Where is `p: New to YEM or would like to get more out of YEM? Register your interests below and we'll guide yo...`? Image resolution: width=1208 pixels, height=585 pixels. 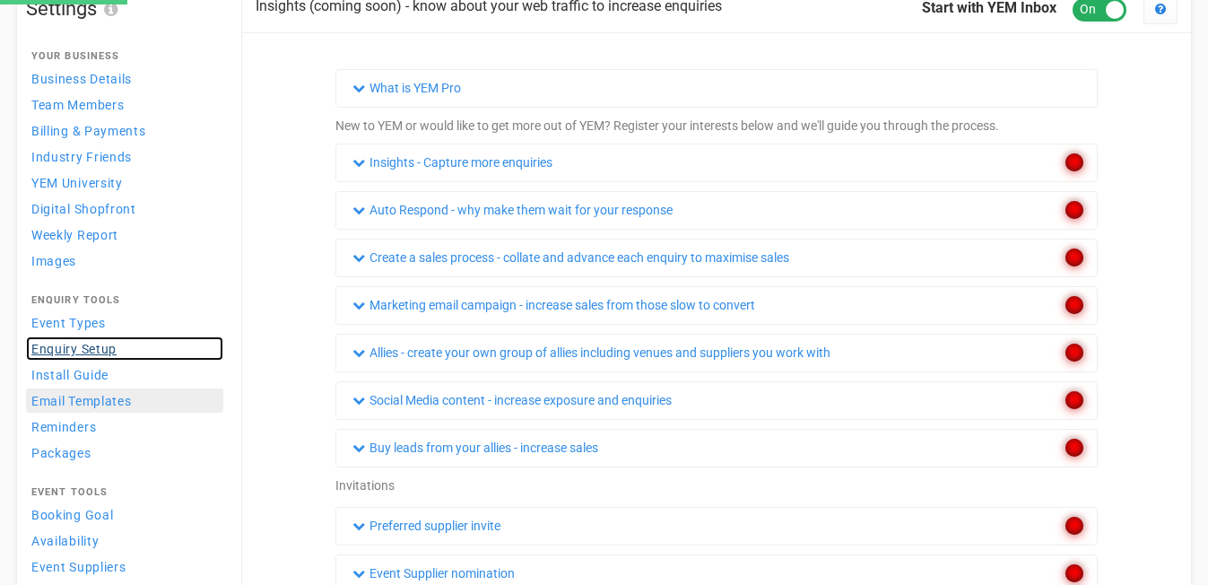
p: New to YEM or would like to get more out of YEM? Register your interests below and we'll guide yo... is located at coordinates (667, 126).